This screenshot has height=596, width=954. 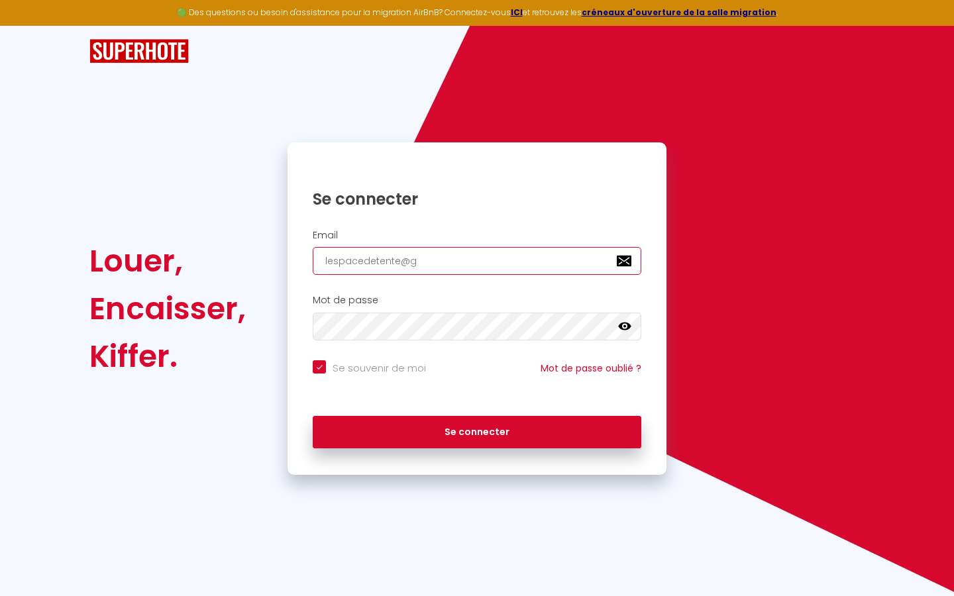 I want to click on strong: ICI, so click(x=517, y=12).